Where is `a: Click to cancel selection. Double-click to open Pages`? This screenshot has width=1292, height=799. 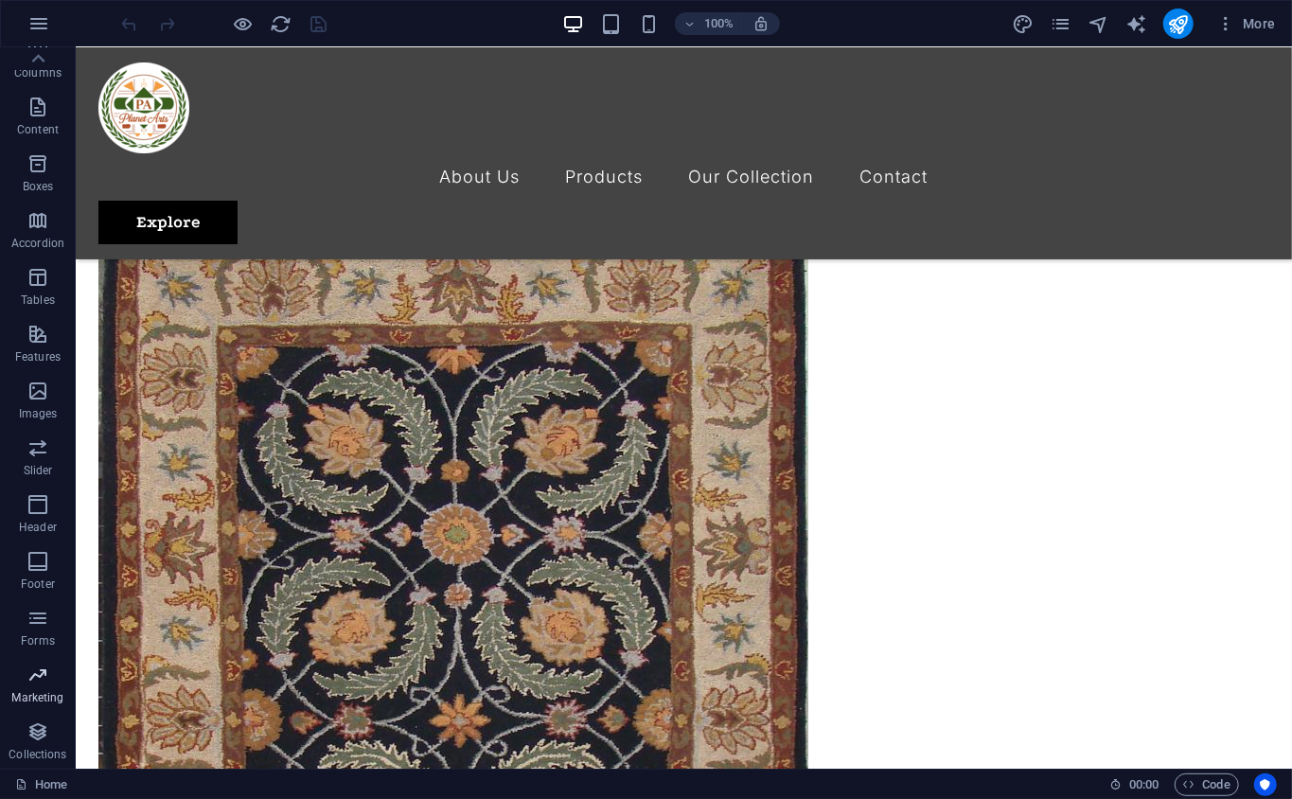
a: Click to cancel selection. Double-click to open Pages is located at coordinates (41, 785).